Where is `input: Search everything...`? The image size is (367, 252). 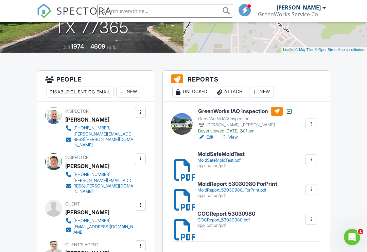
input: Search everything... is located at coordinates (165, 11).